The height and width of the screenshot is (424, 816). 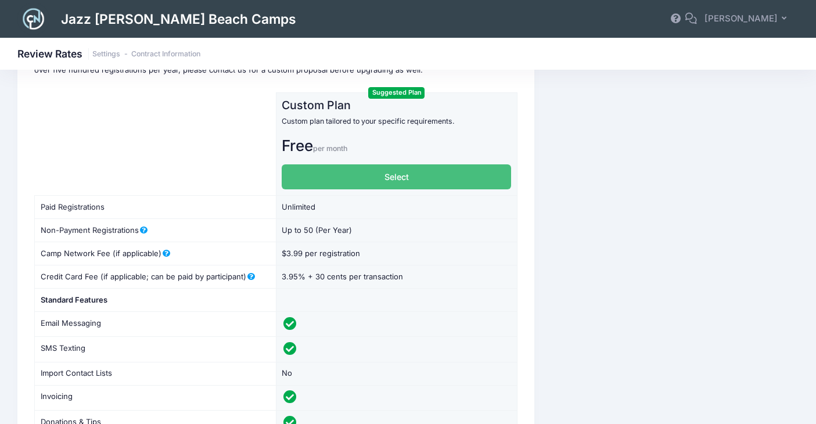 I want to click on td: Email Messaging, so click(x=155, y=324).